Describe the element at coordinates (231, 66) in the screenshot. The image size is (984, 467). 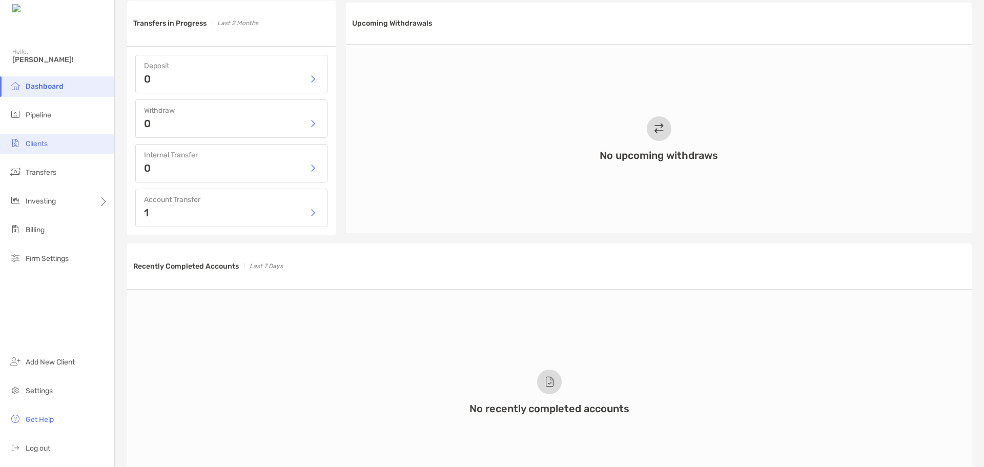
I see `h4: Deposit` at that location.